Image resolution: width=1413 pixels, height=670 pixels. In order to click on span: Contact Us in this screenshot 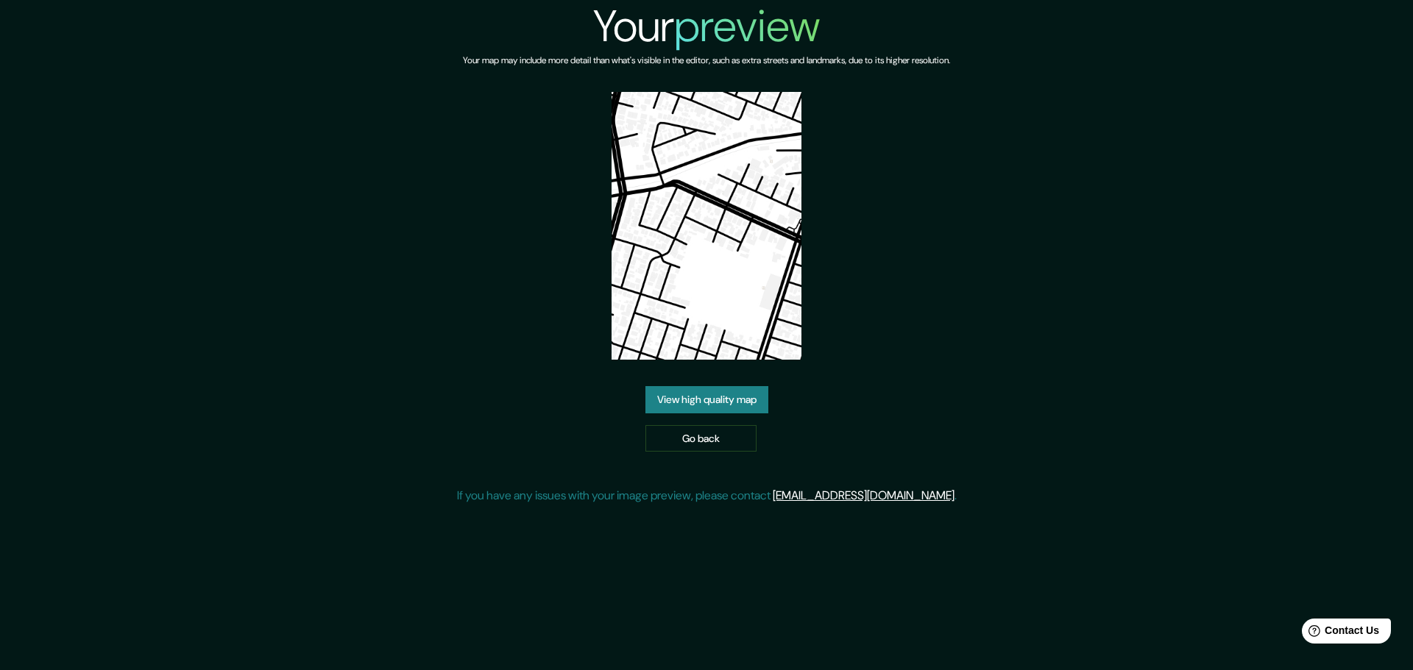, I will do `click(70, 18)`.